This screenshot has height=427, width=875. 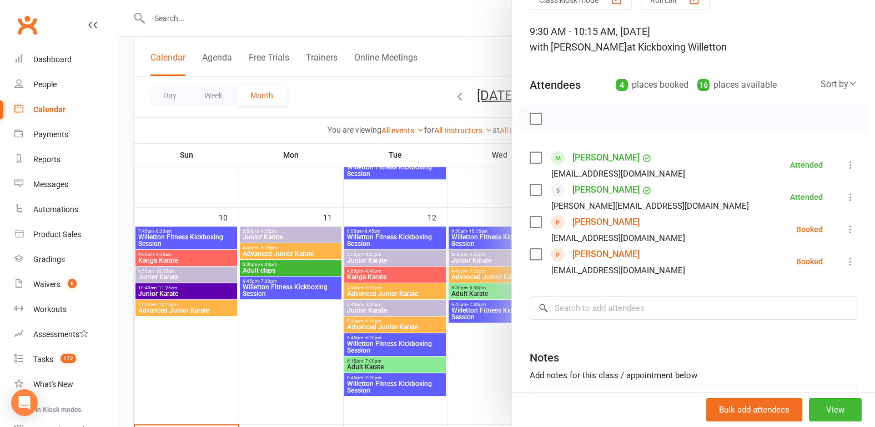 I want to click on button: View, so click(x=835, y=410).